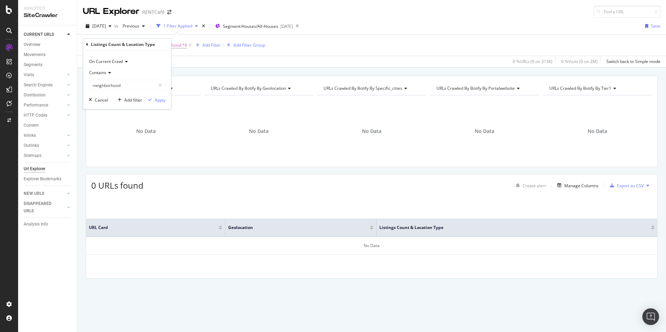  What do you see at coordinates (651, 26) in the screenshot?
I see `button: Save` at bounding box center [651, 26].